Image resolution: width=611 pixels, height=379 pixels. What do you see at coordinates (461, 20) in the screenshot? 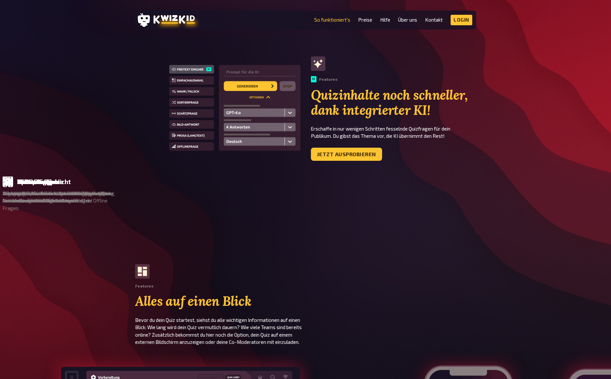
I see `a: Login` at bounding box center [461, 20].